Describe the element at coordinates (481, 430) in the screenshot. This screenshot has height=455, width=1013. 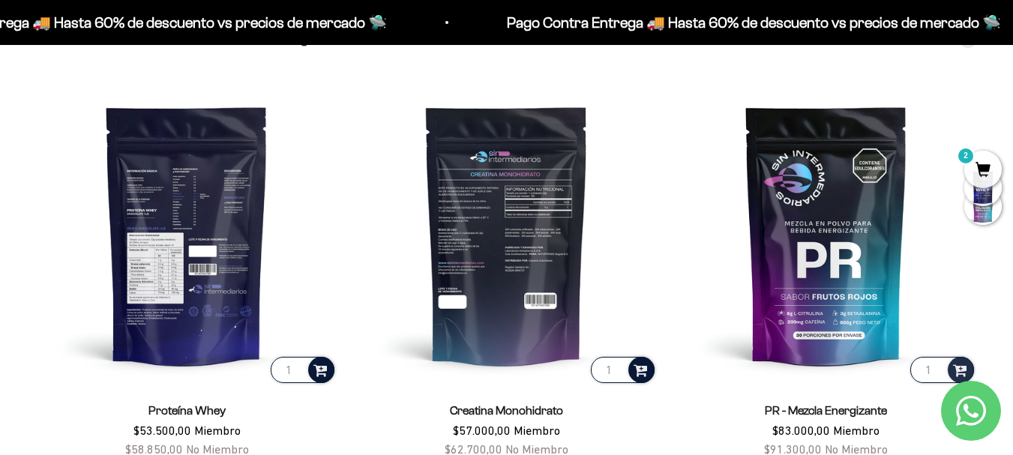
I see `span: $57.000,00` at that location.